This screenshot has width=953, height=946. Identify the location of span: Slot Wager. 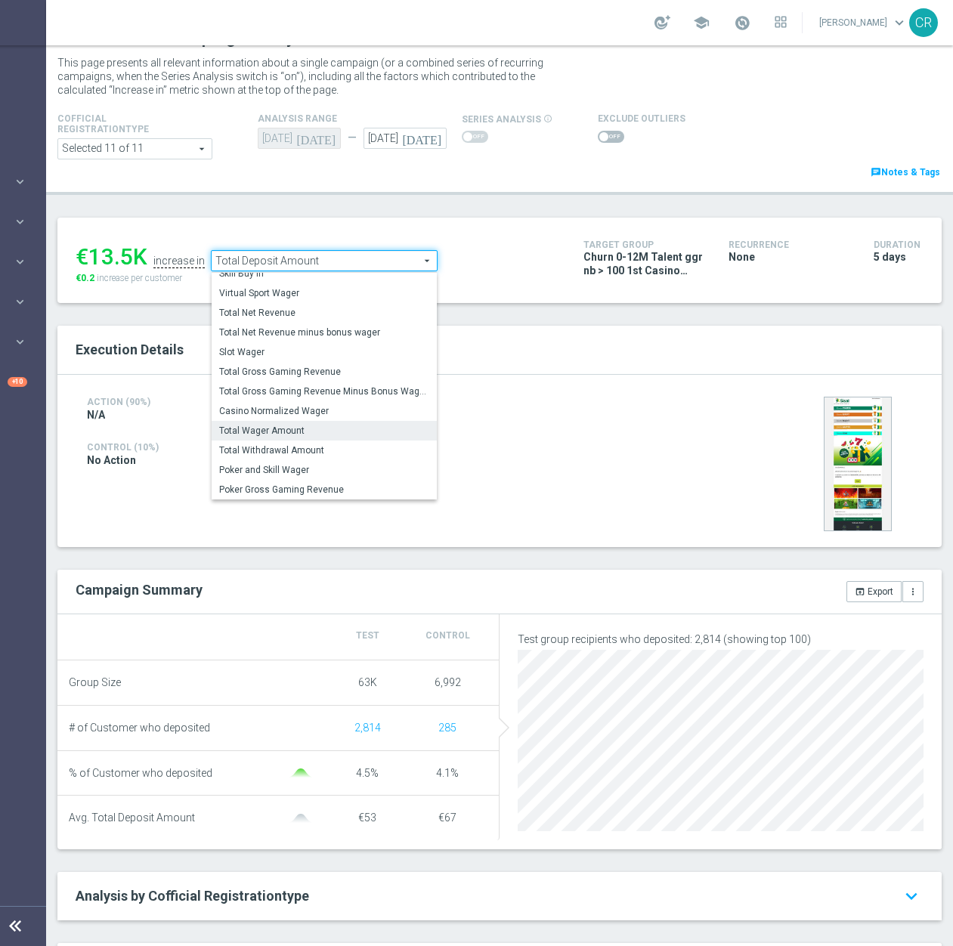
(324, 352).